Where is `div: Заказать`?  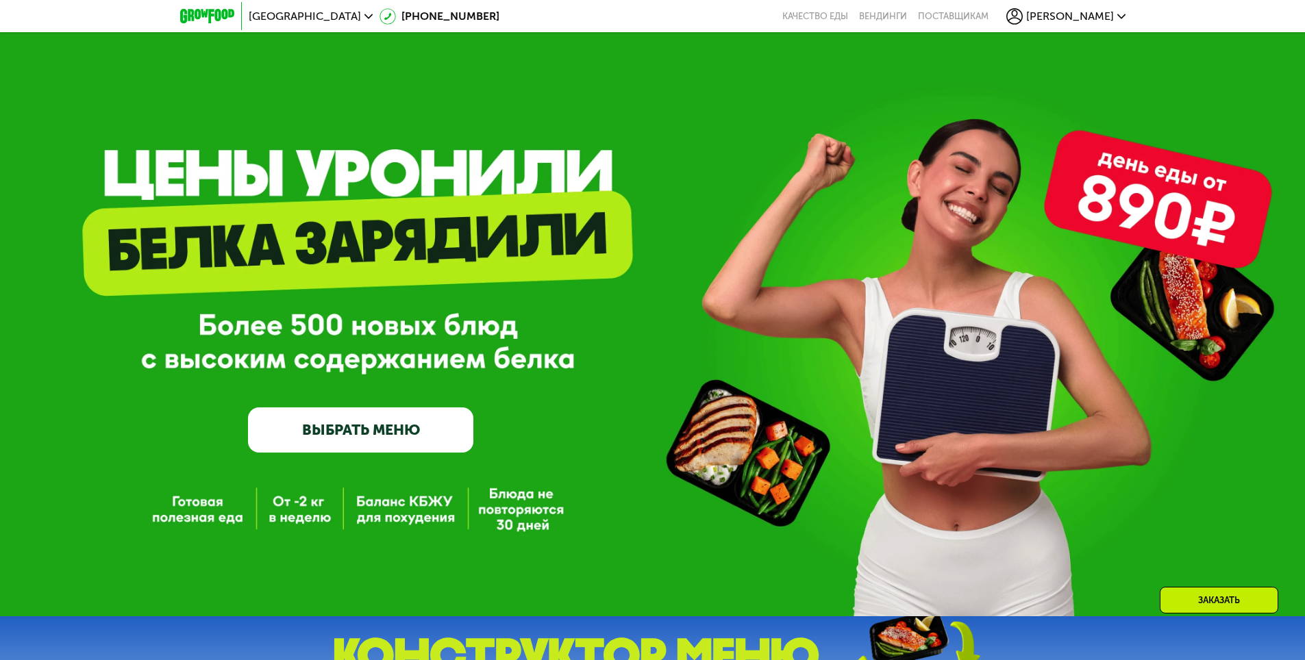
div: Заказать is located at coordinates (1218, 600).